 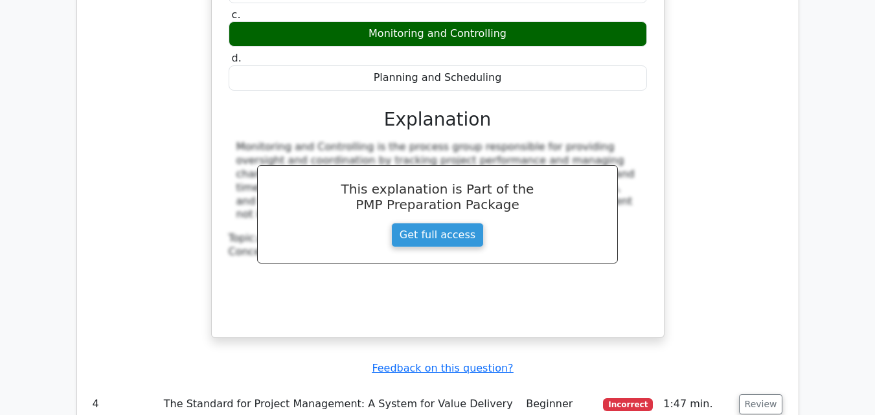 I want to click on h3: Explanation, so click(x=438, y=120).